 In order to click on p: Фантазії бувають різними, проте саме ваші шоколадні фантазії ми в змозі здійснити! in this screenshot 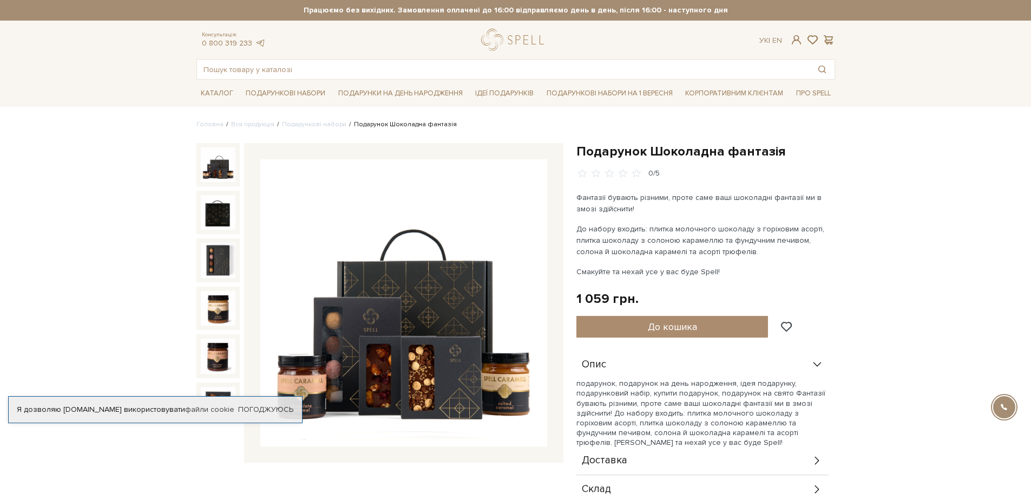, I will do `click(703, 203)`.